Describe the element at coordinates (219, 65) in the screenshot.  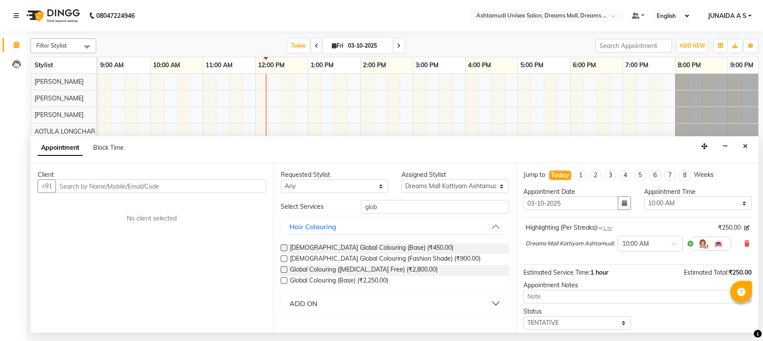
I see `a: 11:00 AM` at that location.